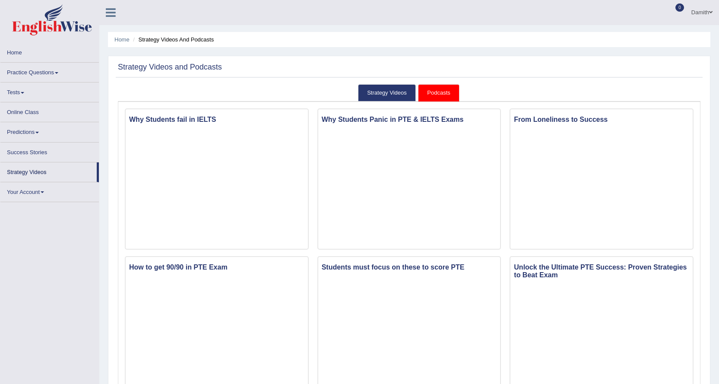 The width and height of the screenshot is (719, 384). I want to click on a: Your Account, so click(50, 191).